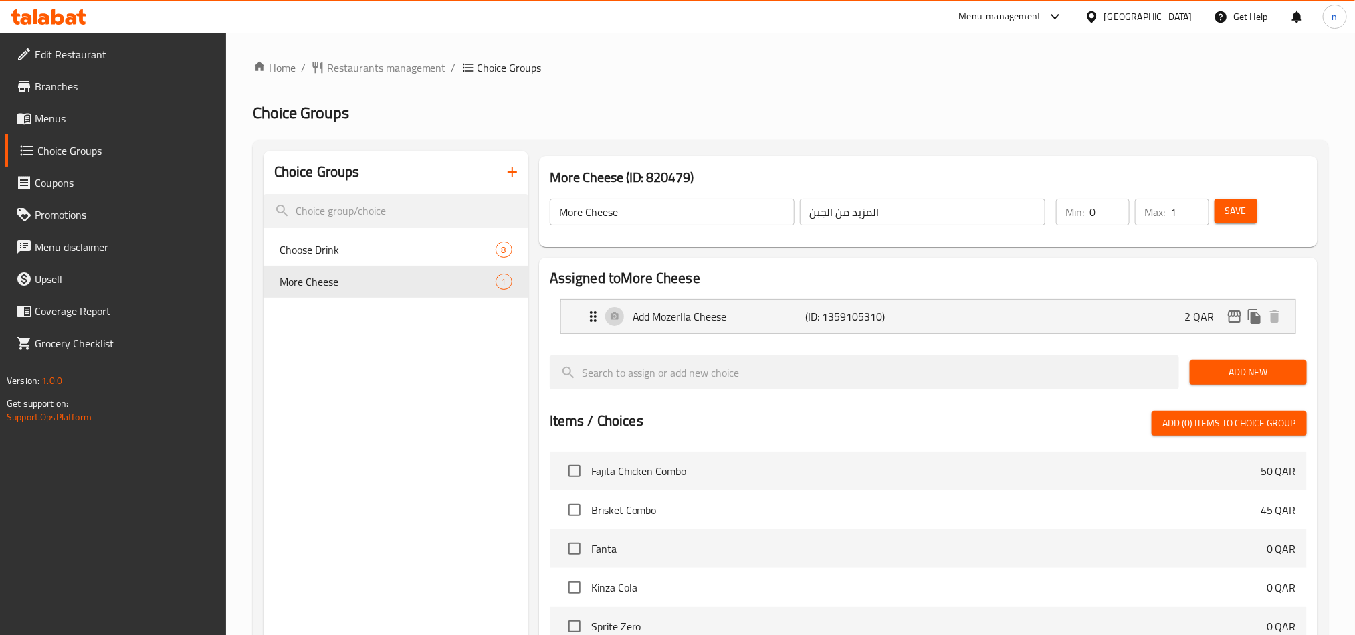 The height and width of the screenshot is (635, 1355). What do you see at coordinates (1278, 510) in the screenshot?
I see `p: 45 QAR` at bounding box center [1278, 510].